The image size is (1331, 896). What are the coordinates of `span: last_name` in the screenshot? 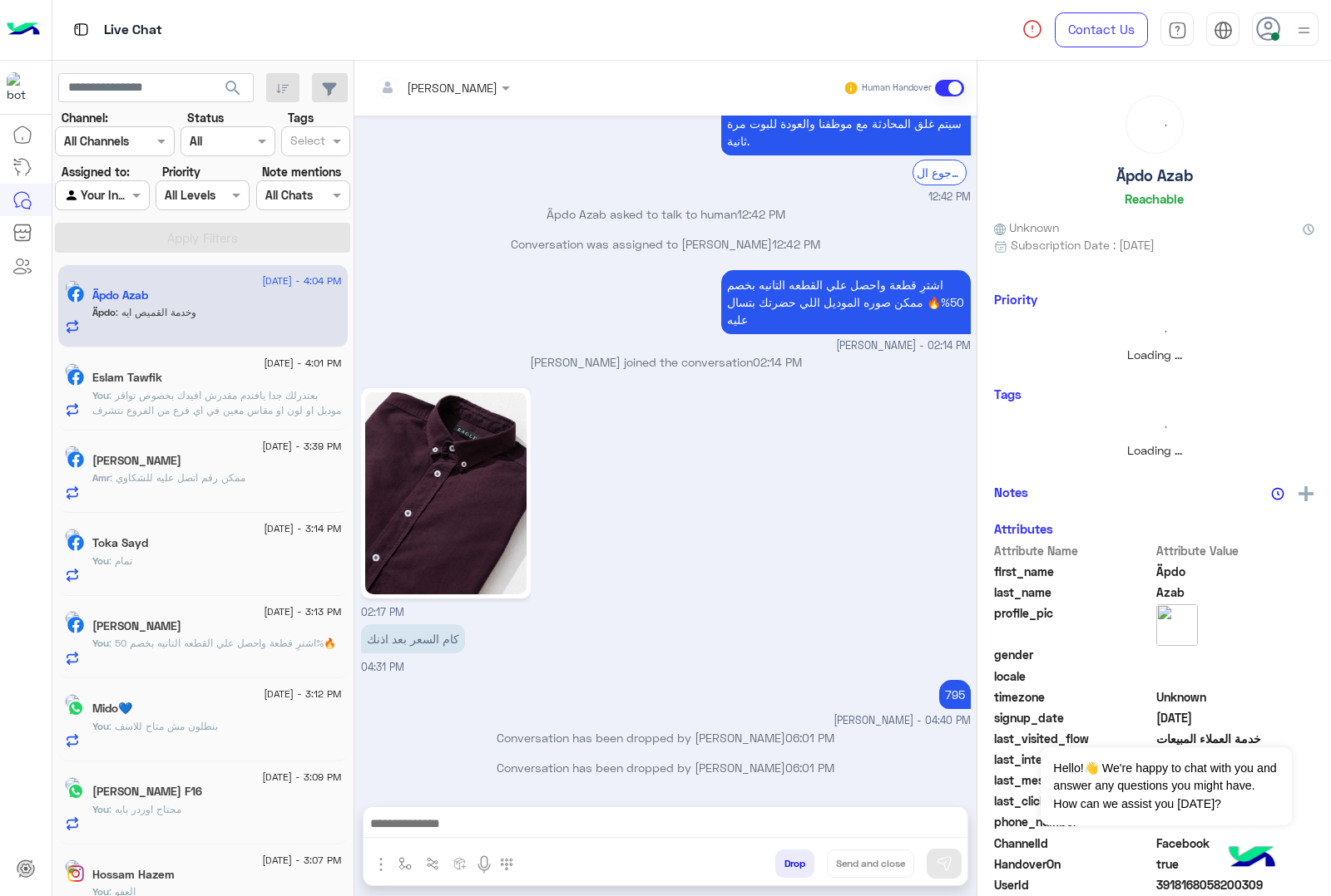 It's located at (1073, 592).